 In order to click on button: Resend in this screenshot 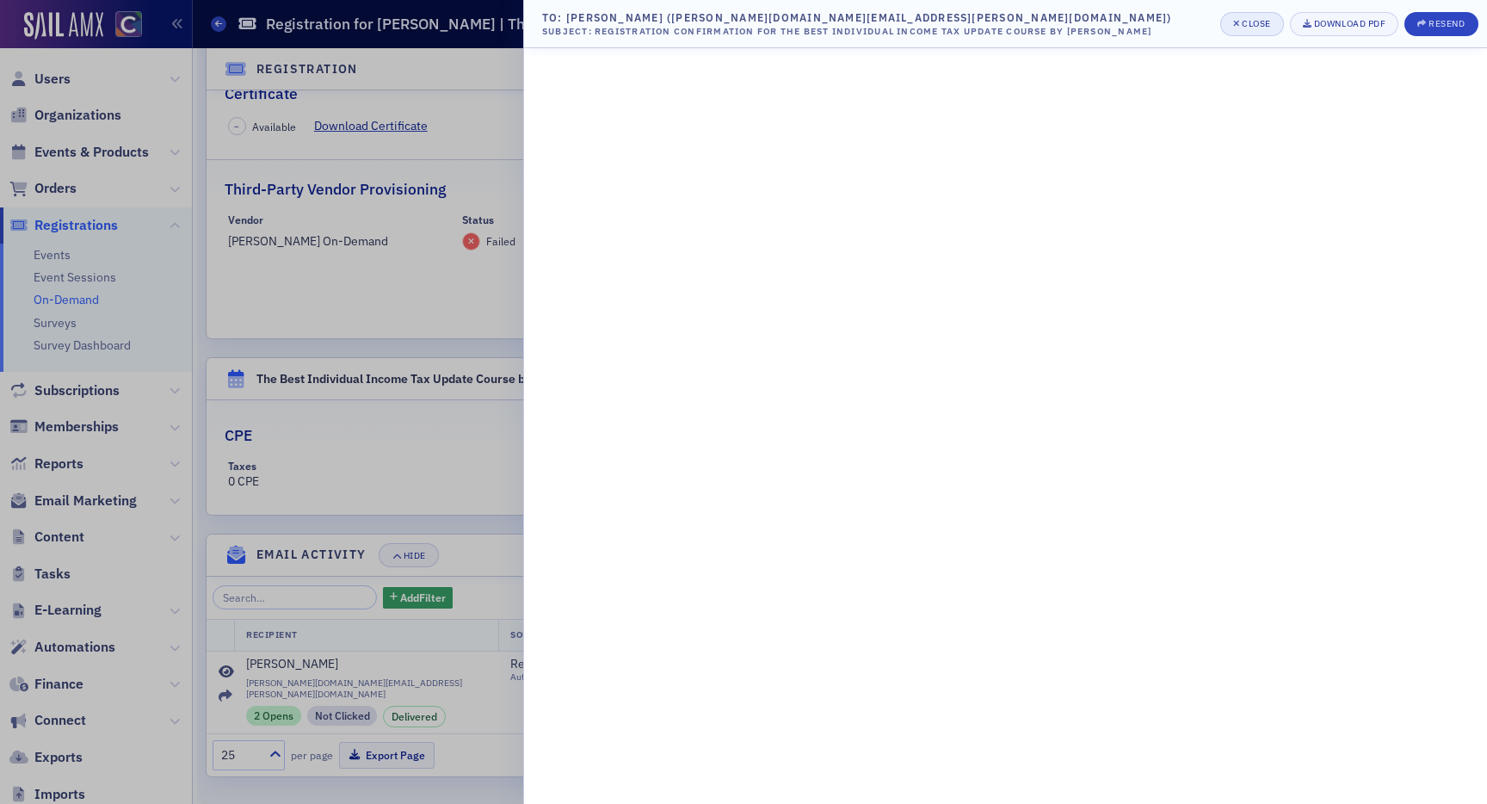, I will do `click(1441, 24)`.